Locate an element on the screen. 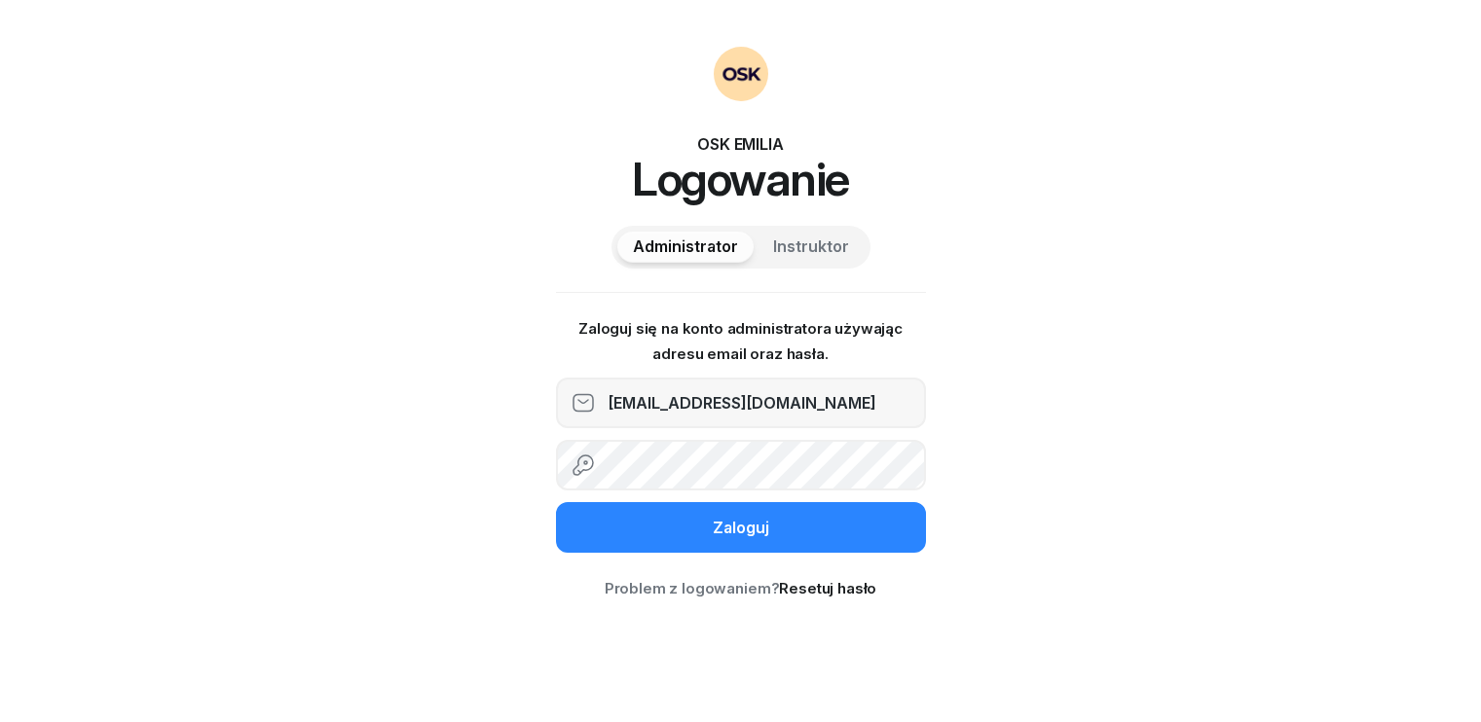 This screenshot has width=1481, height=722. input: Adres email is located at coordinates (741, 403).